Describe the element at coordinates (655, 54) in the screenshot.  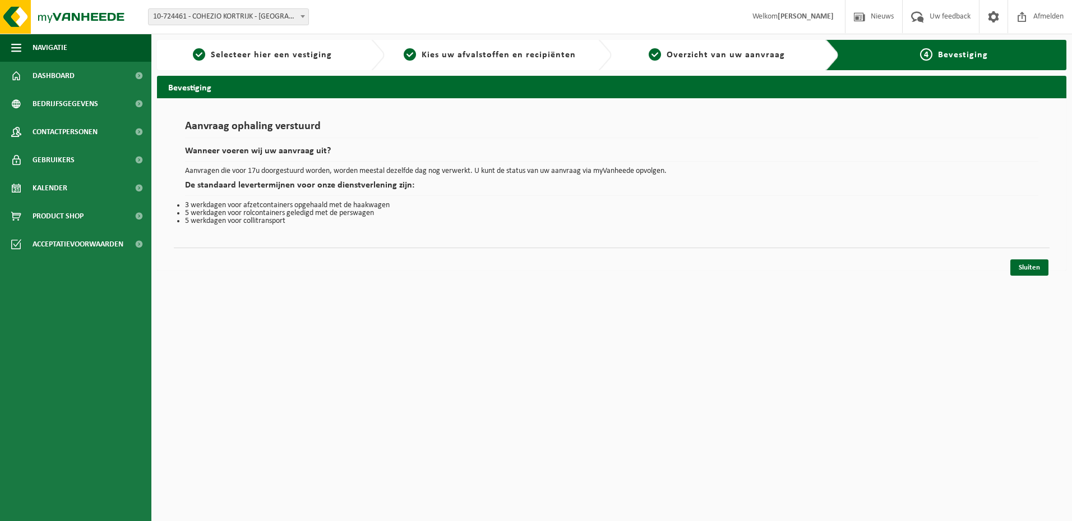
I see `span: 3` at that location.